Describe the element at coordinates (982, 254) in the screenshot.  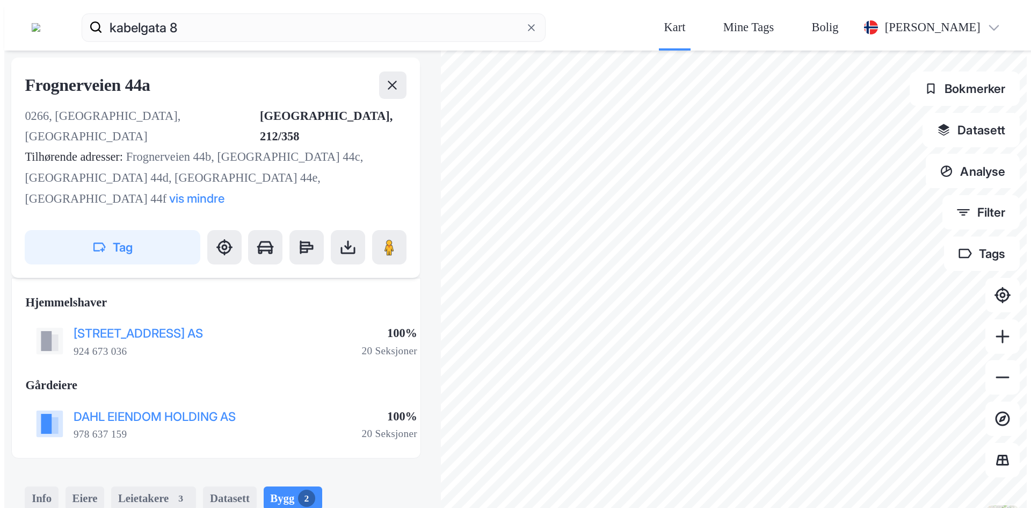
I see `button: Tags` at that location.